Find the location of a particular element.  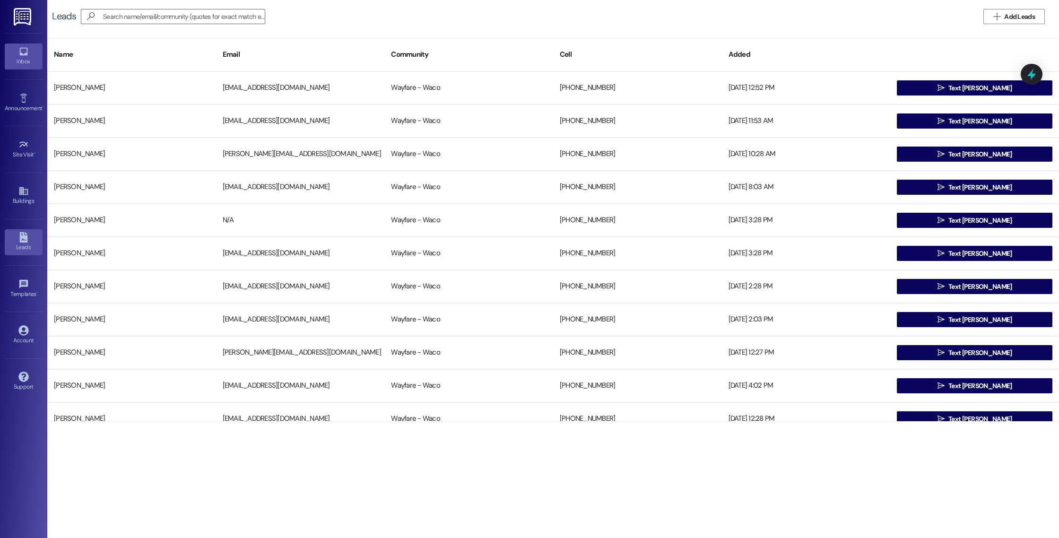

div: Added is located at coordinates (806, 54).